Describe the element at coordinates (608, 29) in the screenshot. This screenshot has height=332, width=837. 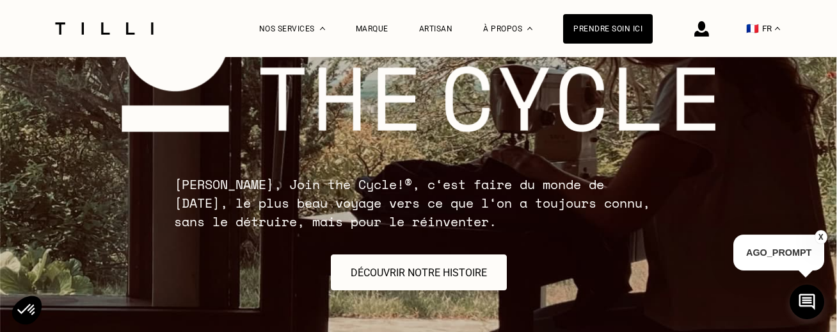
I see `div: Prendre soin ici` at that location.